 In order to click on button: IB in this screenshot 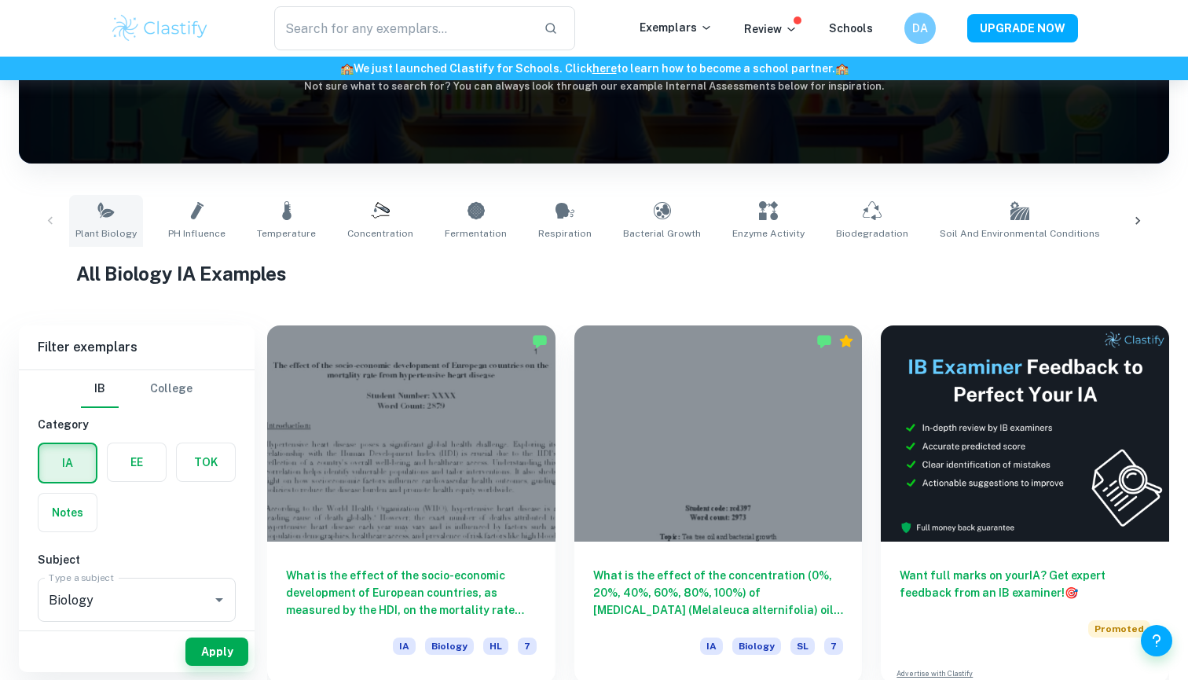, I will do `click(100, 389)`.